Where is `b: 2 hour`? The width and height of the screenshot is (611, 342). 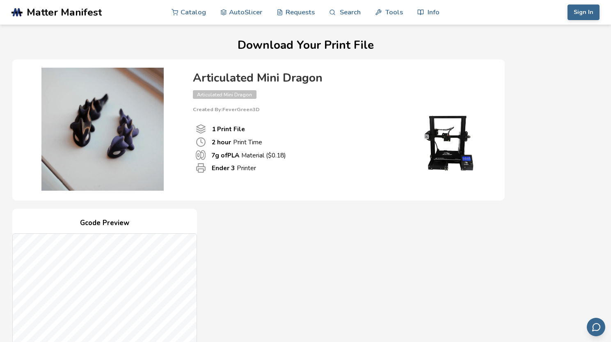
b: 2 hour is located at coordinates (221, 142).